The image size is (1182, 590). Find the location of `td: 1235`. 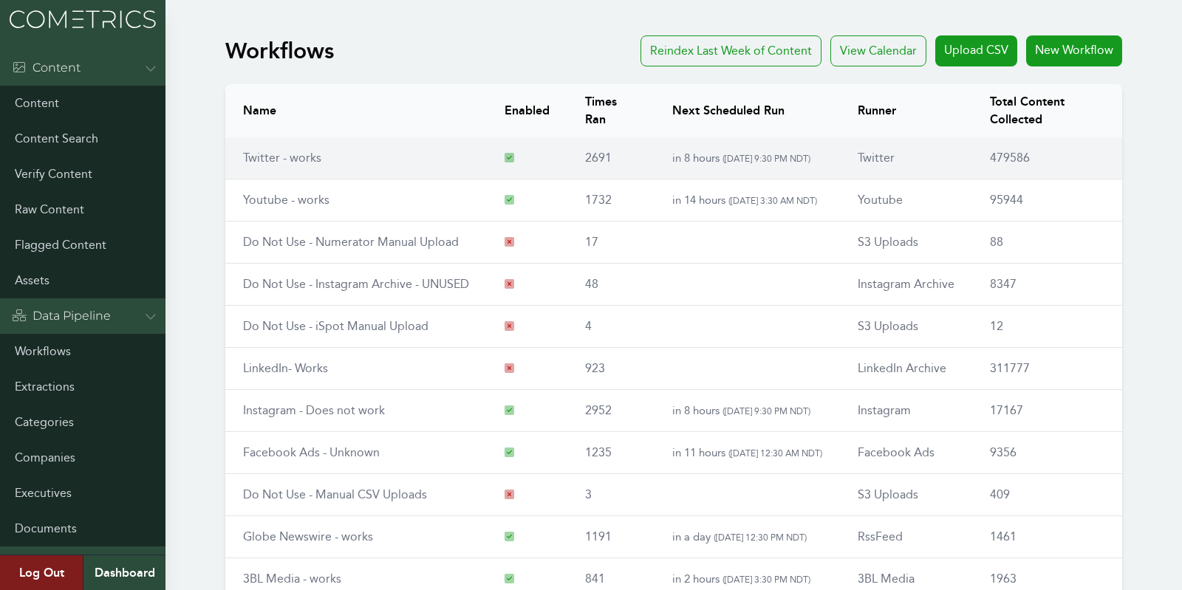

td: 1235 is located at coordinates (610, 453).